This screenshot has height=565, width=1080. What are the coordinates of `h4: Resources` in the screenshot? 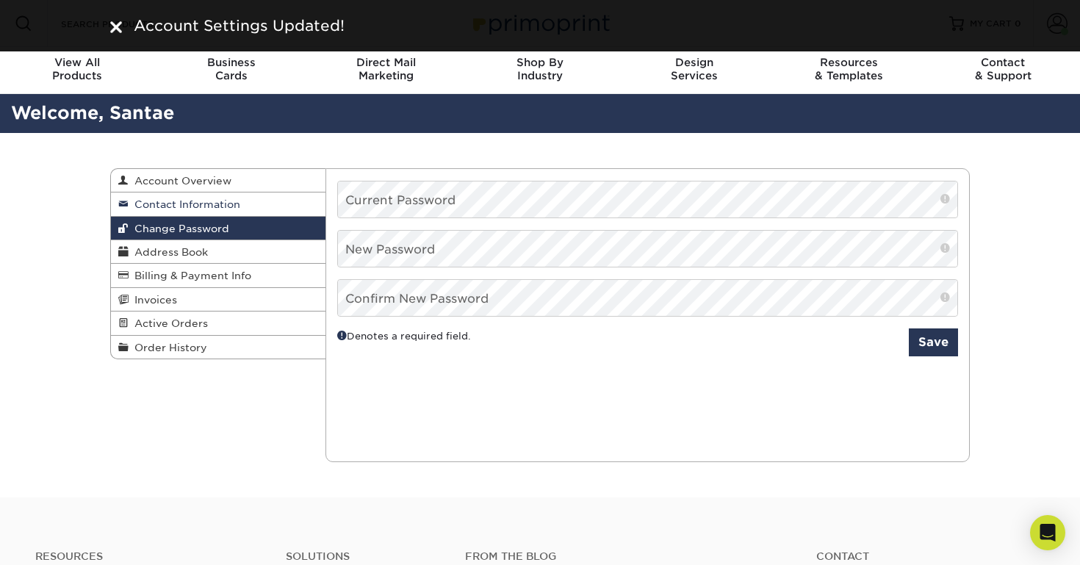 It's located at (149, 556).